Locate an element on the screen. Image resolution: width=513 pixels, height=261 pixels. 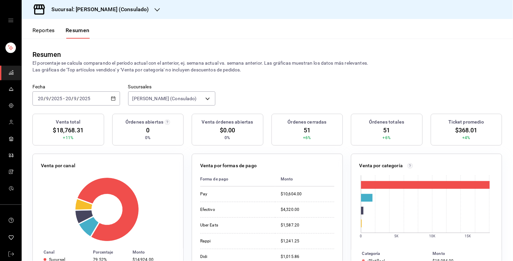
label: Sucursales is located at coordinates (172, 87).